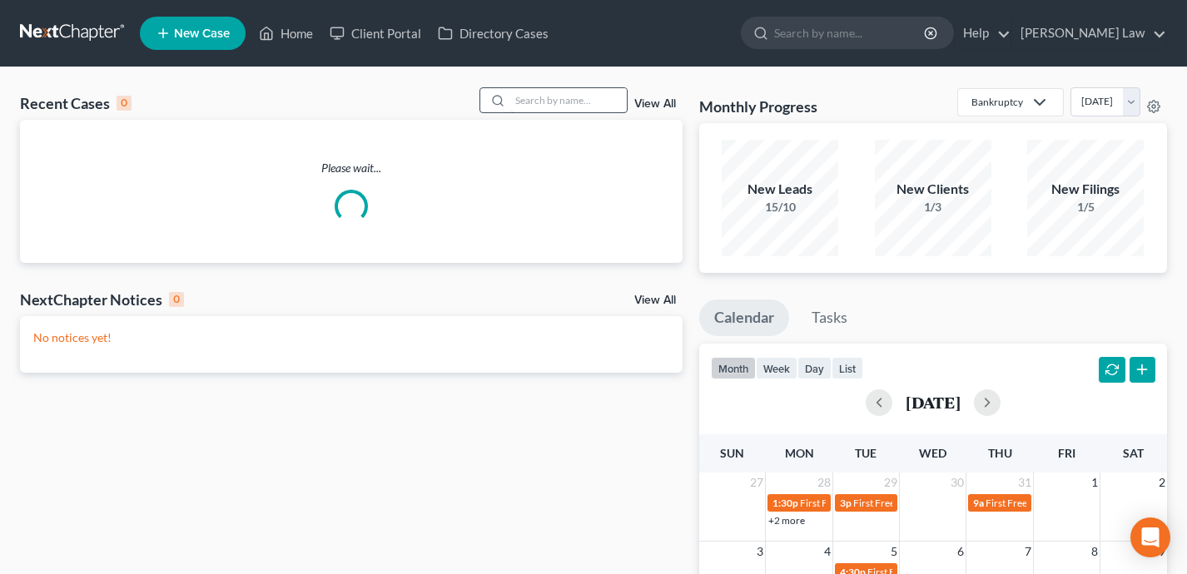 The image size is (1187, 574). What do you see at coordinates (933, 207) in the screenshot?
I see `div: 1/3` at bounding box center [933, 207].